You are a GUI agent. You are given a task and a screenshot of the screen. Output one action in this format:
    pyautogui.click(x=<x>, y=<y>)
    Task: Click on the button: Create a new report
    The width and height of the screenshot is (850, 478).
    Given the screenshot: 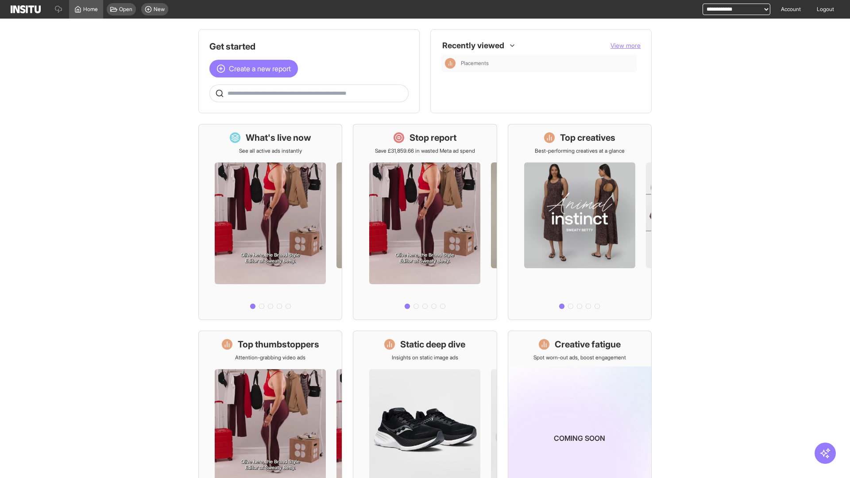 What is the action you would take?
    pyautogui.click(x=254, y=69)
    